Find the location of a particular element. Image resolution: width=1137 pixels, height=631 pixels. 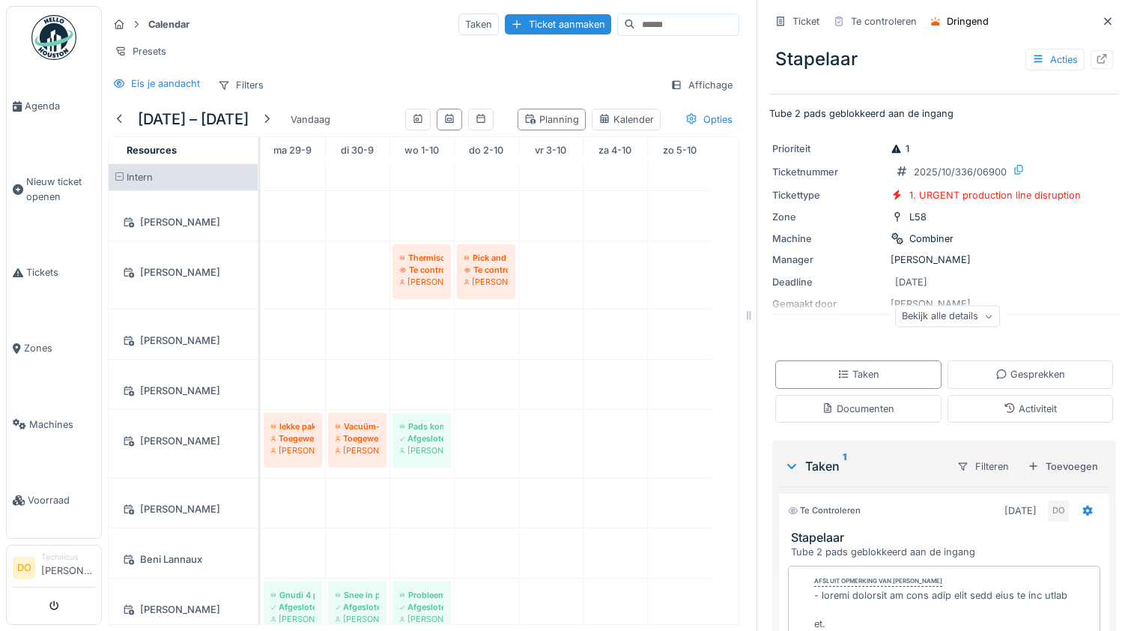

div: Stapelaar is located at coordinates (944, 59).